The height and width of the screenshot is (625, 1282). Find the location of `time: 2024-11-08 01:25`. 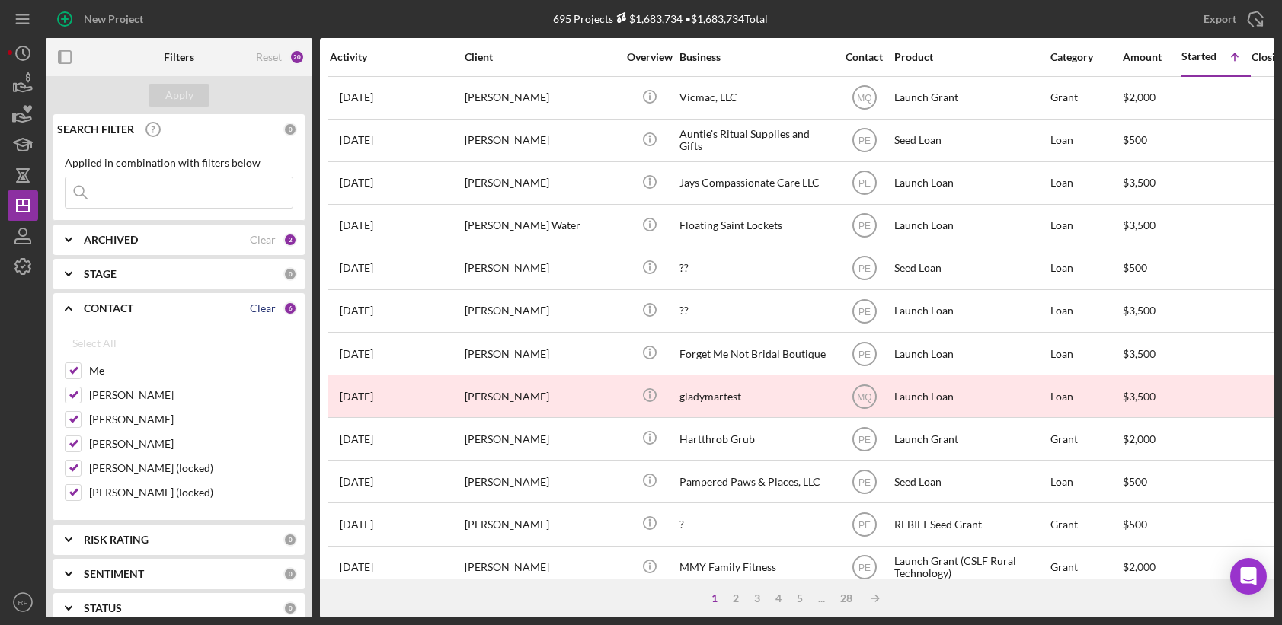

time: 2024-11-08 01:25 is located at coordinates (357, 568).